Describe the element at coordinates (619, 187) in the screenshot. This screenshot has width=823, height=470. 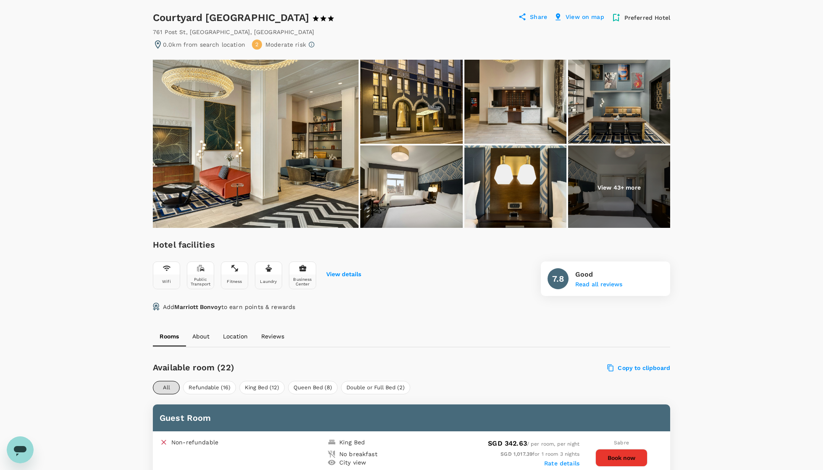
I see `img: Double Bed Room View` at that location.